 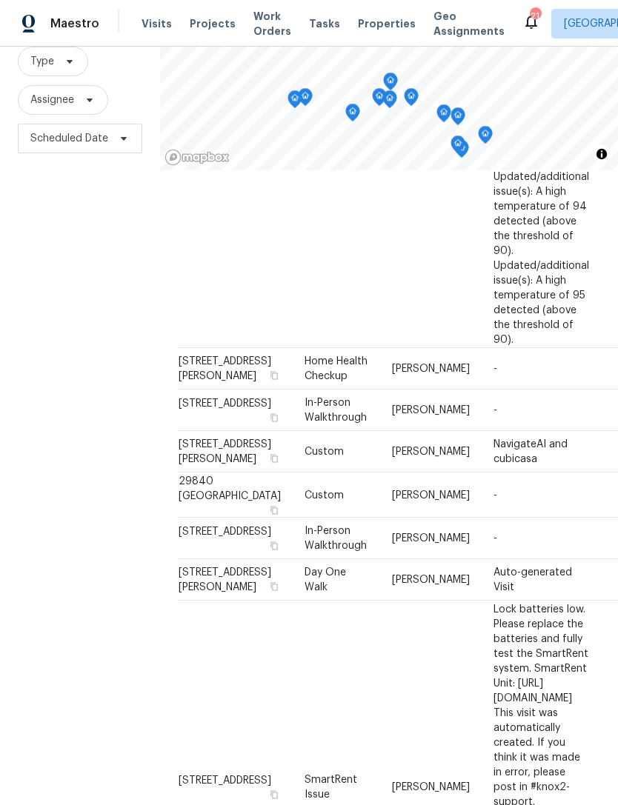 I want to click on span: SmartRent Issue, so click(x=330, y=786).